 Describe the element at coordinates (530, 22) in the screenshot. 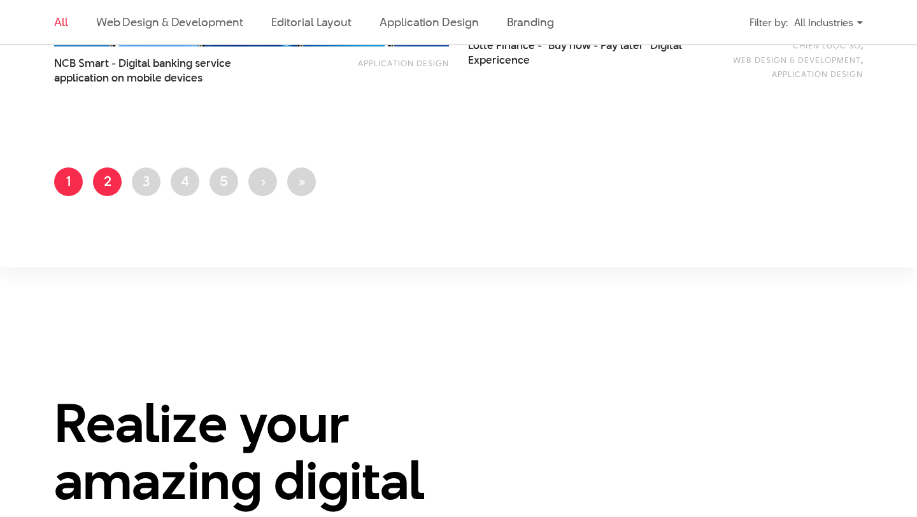

I see `a: Branding` at that location.